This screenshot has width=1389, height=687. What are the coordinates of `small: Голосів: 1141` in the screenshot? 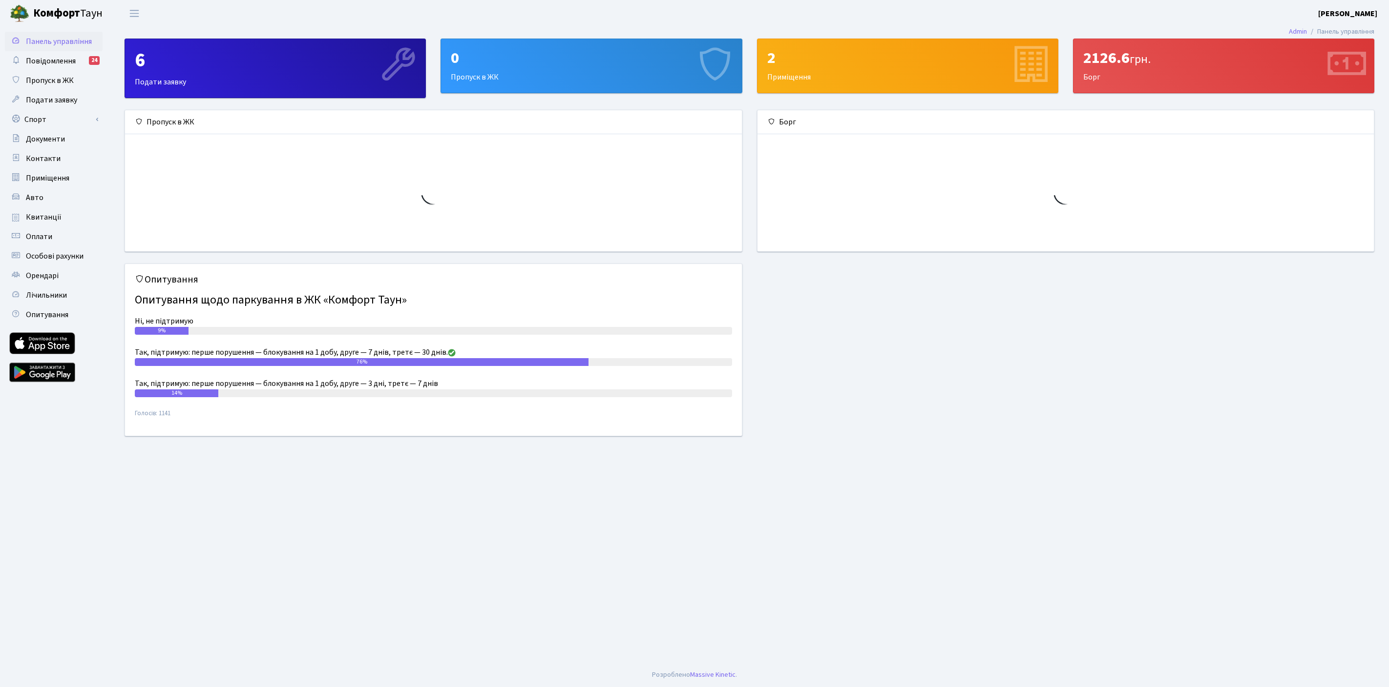 It's located at (433, 417).